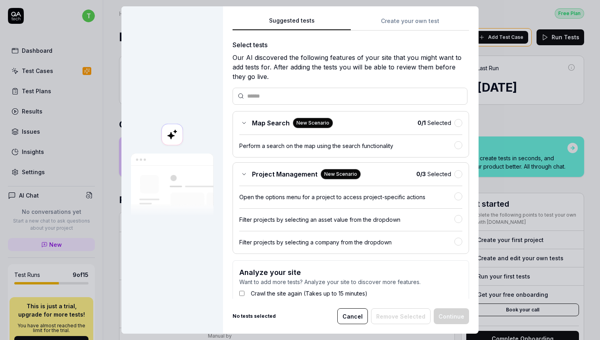 This screenshot has height=340, width=600. Describe the element at coordinates (347, 197) in the screenshot. I see `div: Open the options menu for a project to access project-specific actions` at that location.